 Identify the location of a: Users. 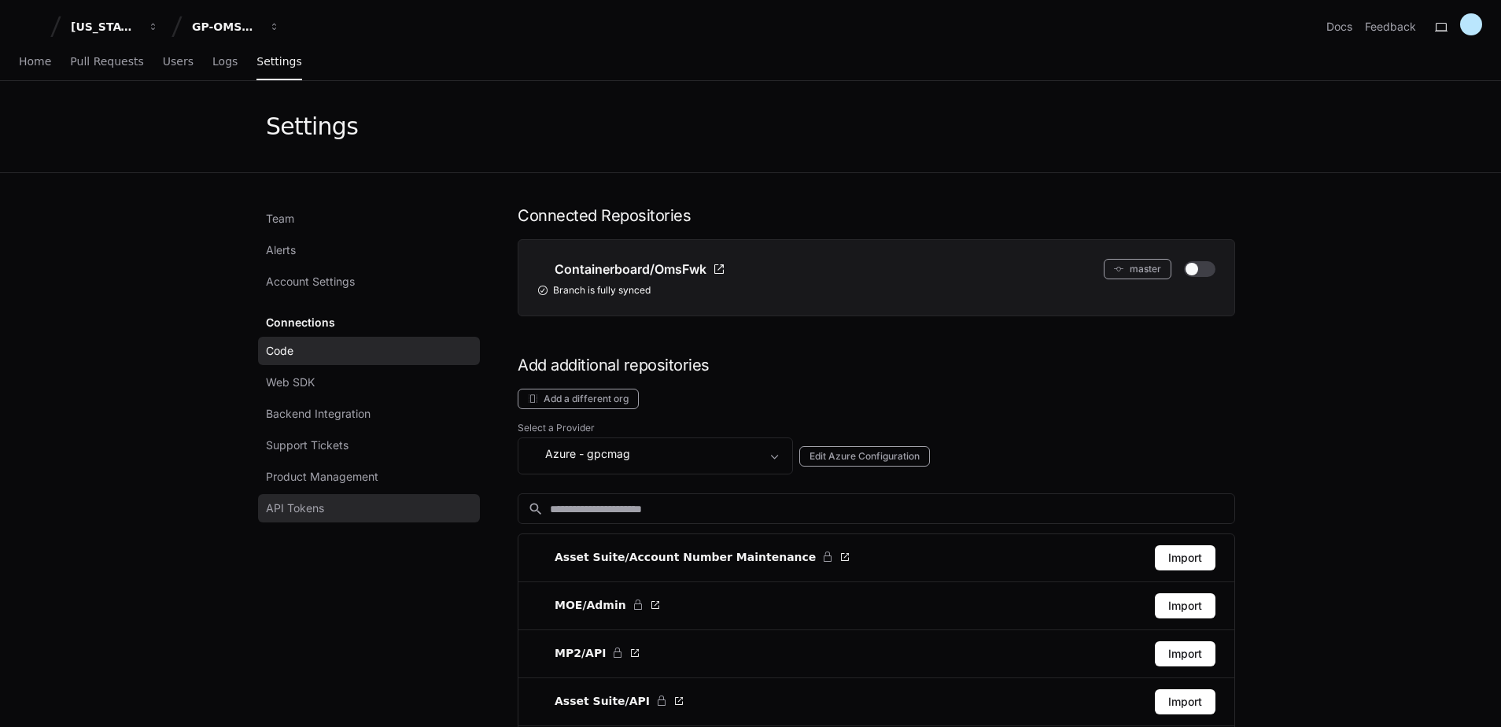
(178, 62).